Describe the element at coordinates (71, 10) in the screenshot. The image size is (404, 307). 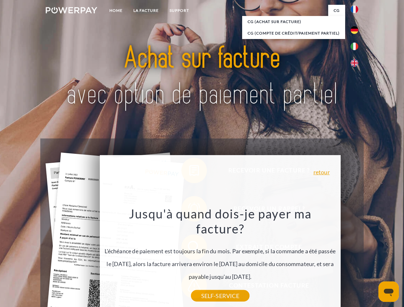
I see `img: logo-powerpay-white.svg` at that location.